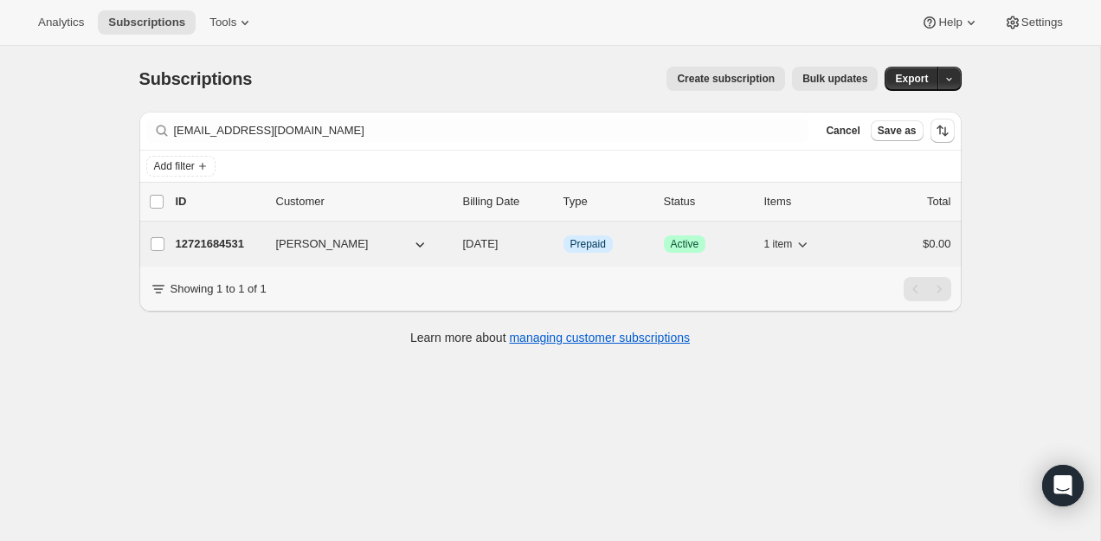 Image resolution: width=1101 pixels, height=541 pixels. What do you see at coordinates (778, 244) in the screenshot?
I see `span: 1 item` at bounding box center [778, 244].